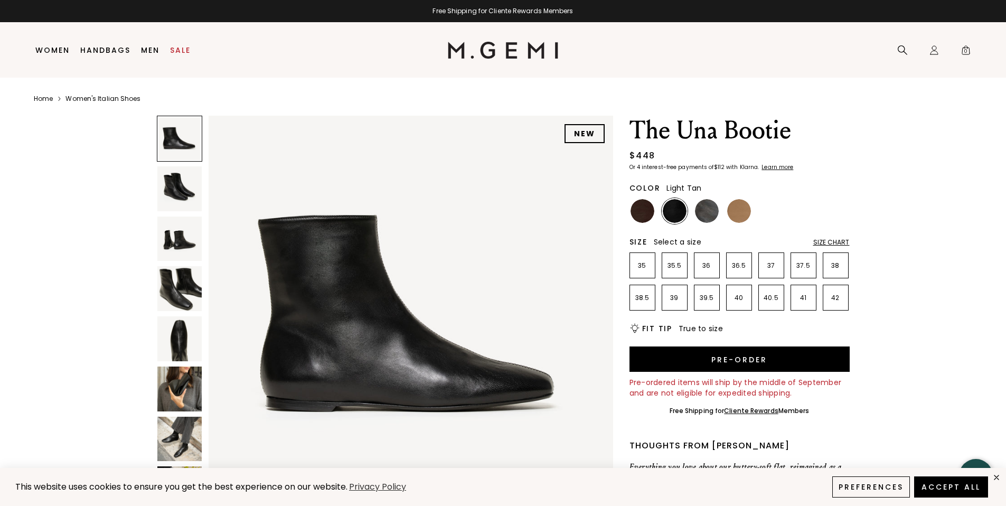  I want to click on a: Learn more, so click(777, 167).